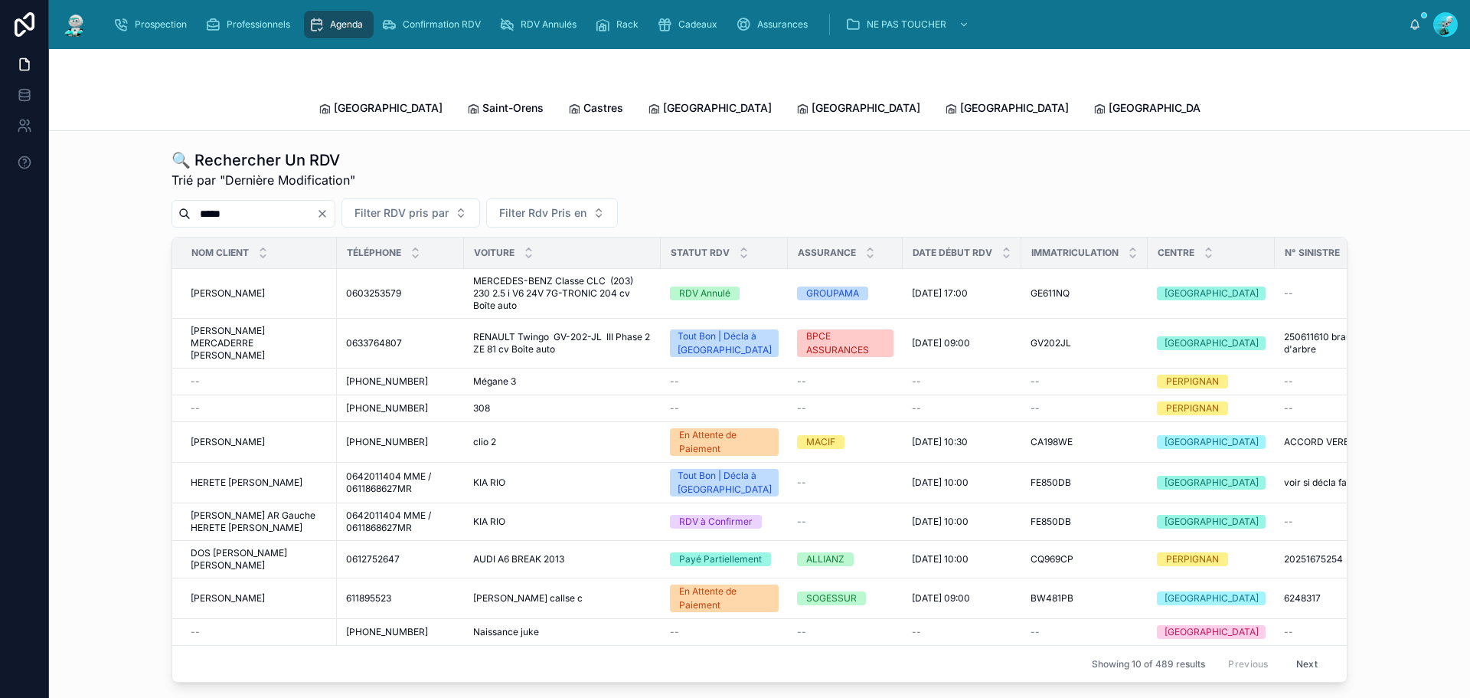 This screenshot has height=698, width=1470. I want to click on span: Castres, so click(603, 108).